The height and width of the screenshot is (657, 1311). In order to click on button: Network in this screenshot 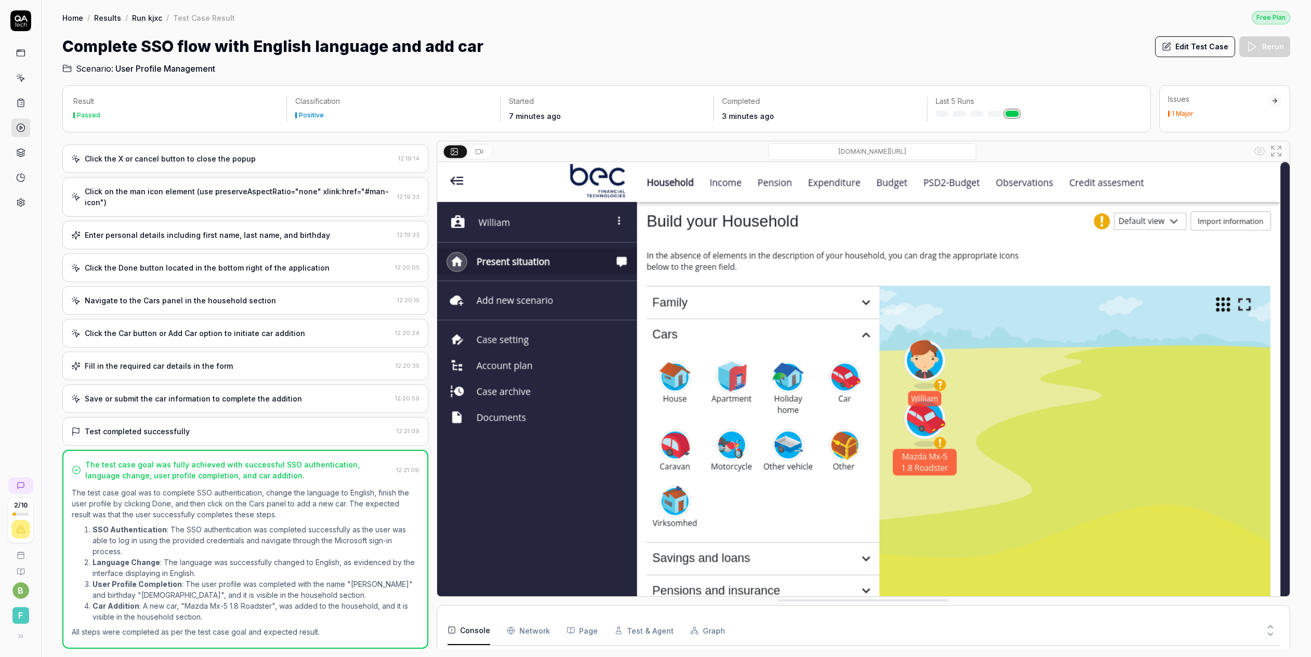, I will do `click(528, 631)`.